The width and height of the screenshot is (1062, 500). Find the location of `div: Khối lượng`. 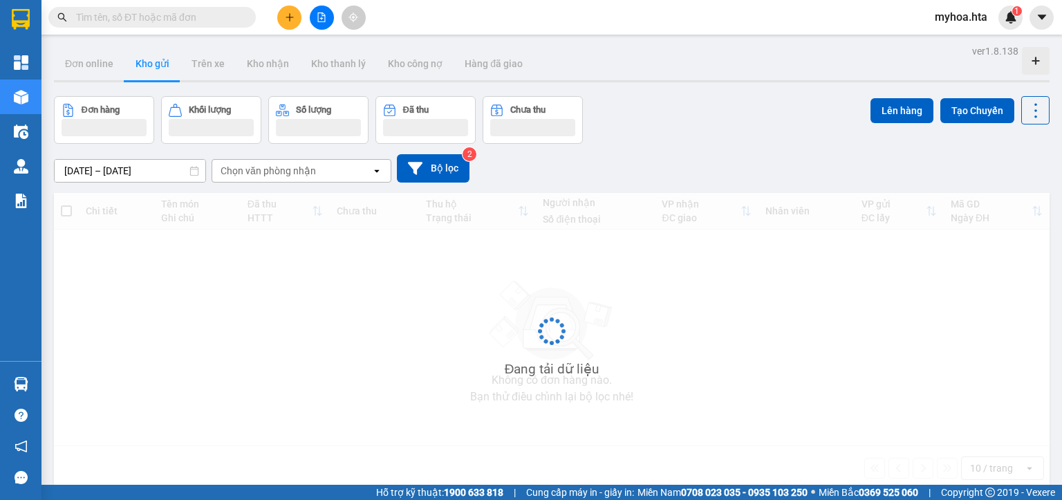

div: Khối lượng is located at coordinates (210, 110).